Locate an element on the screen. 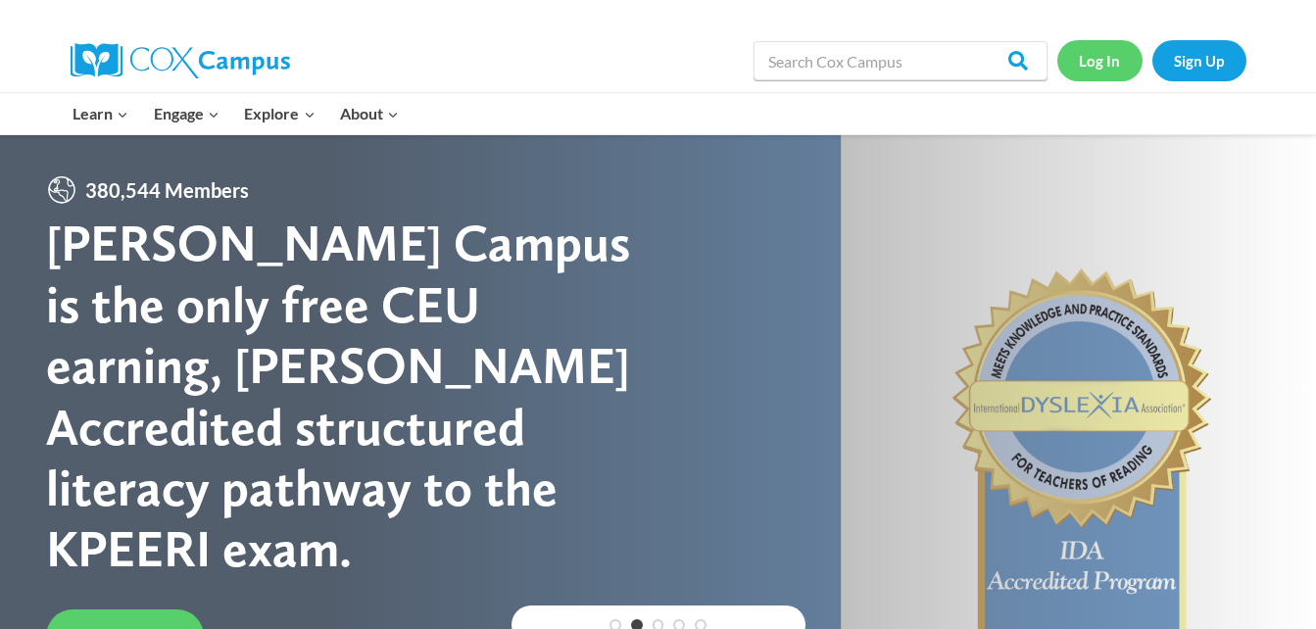 Image resolution: width=1316 pixels, height=629 pixels. button: Child menu of Explore is located at coordinates (280, 114).